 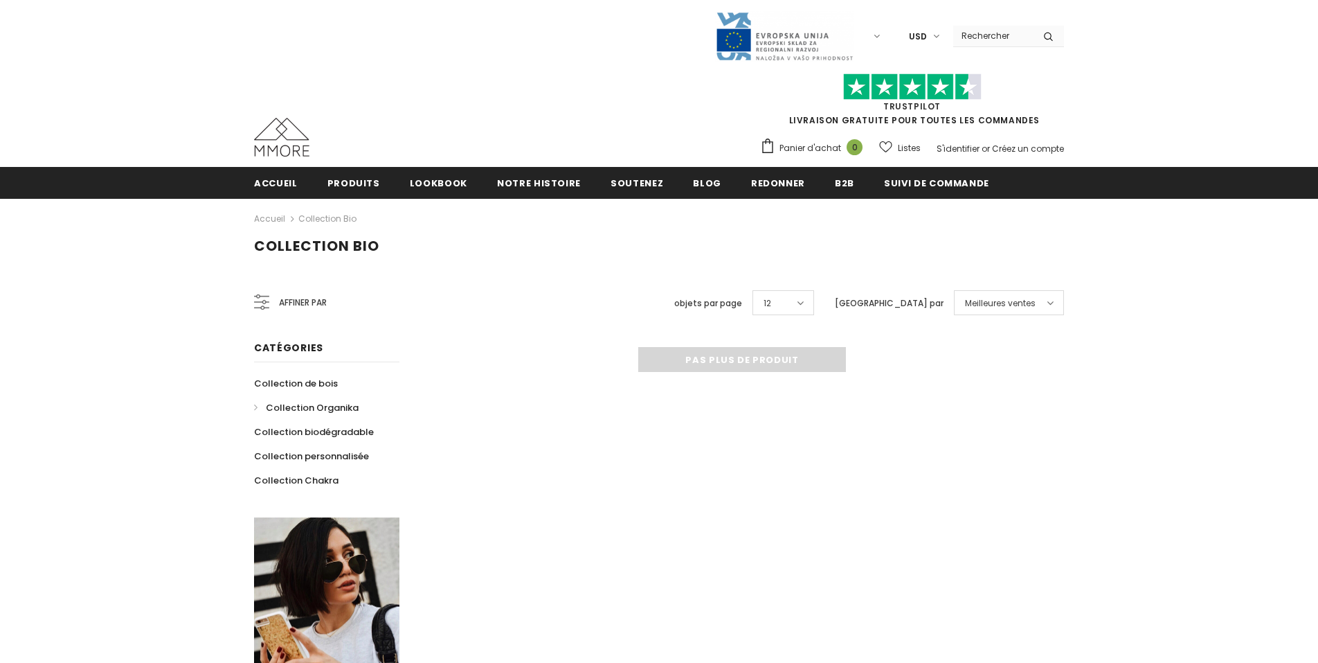 I want to click on span: Produits, so click(x=354, y=183).